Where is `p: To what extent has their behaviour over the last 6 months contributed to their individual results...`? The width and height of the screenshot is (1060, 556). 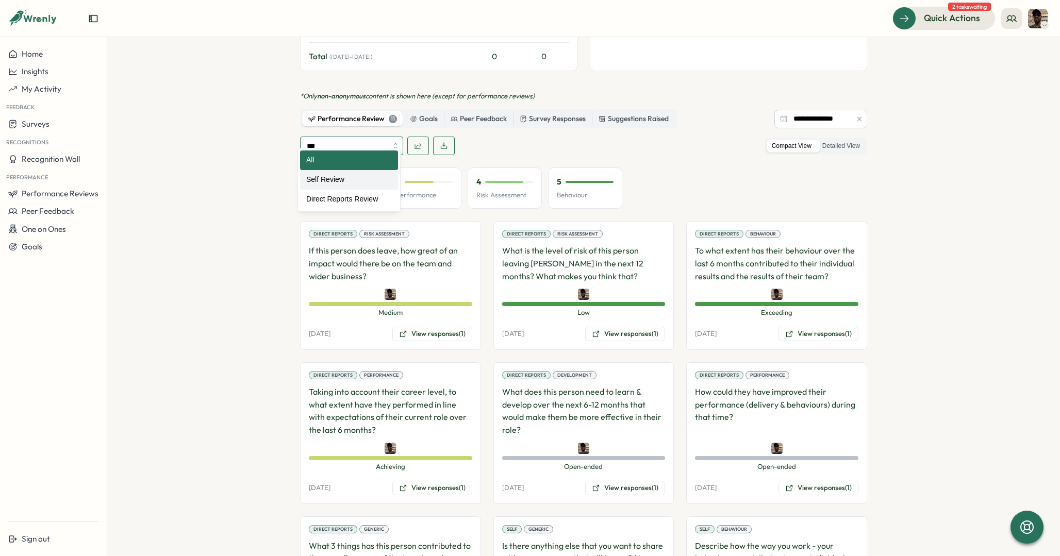 p: To what extent has their behaviour over the last 6 months contributed to their individual results... is located at coordinates (777, 264).